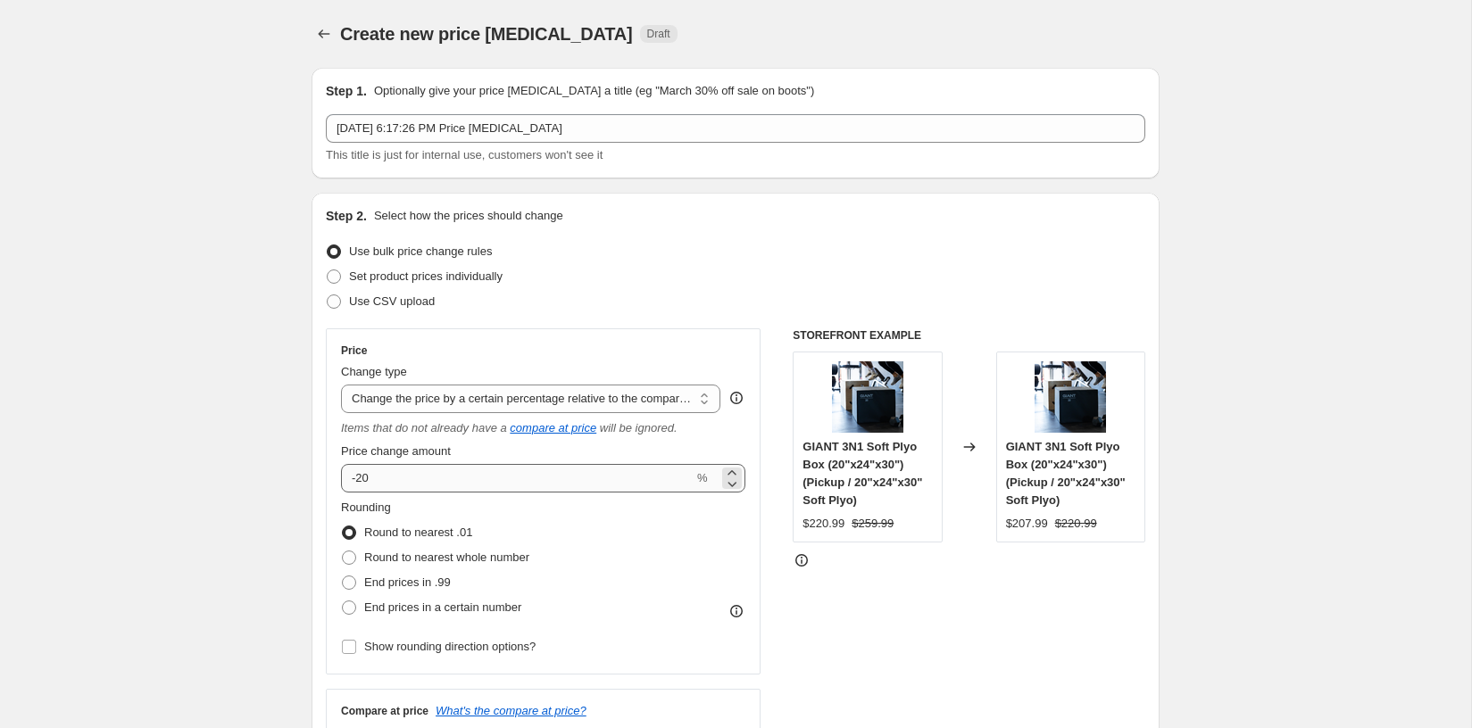  What do you see at coordinates (426, 276) in the screenshot?
I see `span: Set product prices individually` at bounding box center [426, 276].